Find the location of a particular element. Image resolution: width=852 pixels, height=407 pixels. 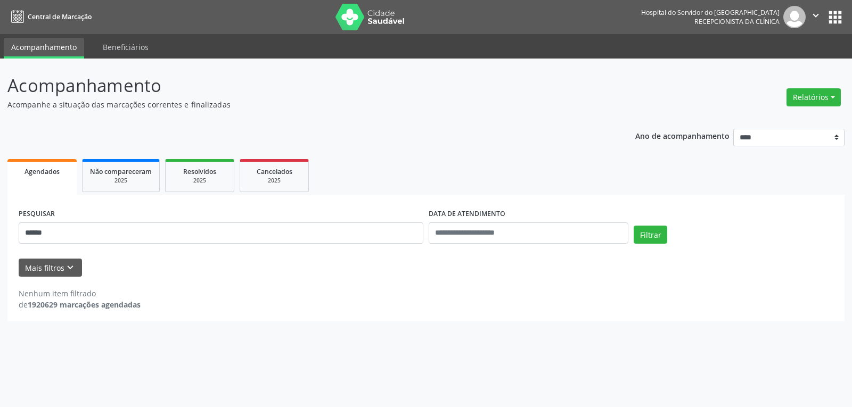

span: Central de Marcação is located at coordinates (60, 17).